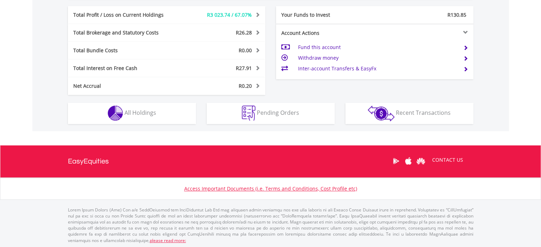 This screenshot has width=541, height=247. Describe the element at coordinates (326, 33) in the screenshot. I see `div: Account Actions` at that location.